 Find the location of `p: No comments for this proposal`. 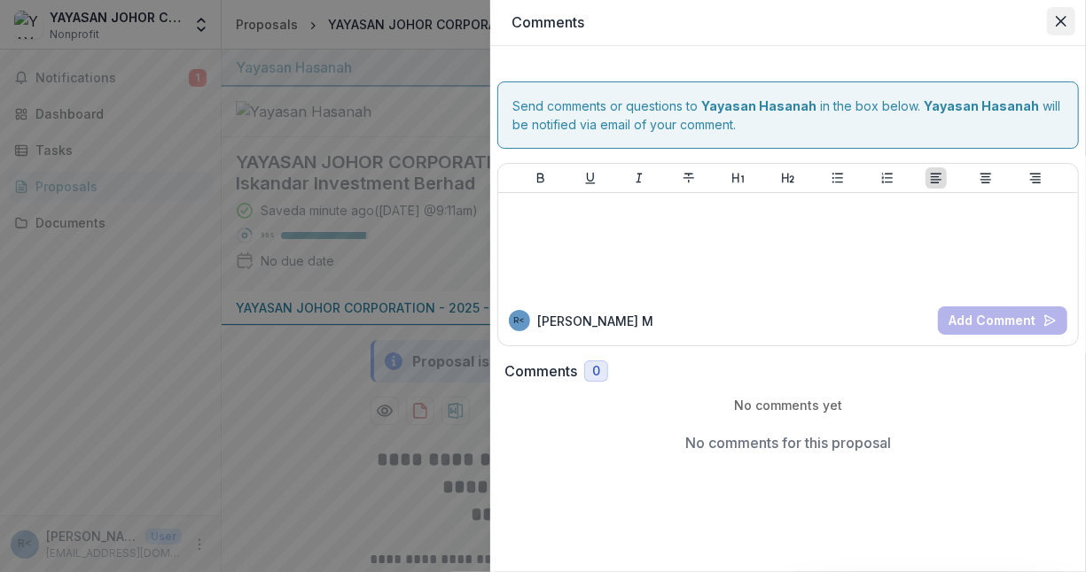

p: No comments for this proposal is located at coordinates (788, 443).